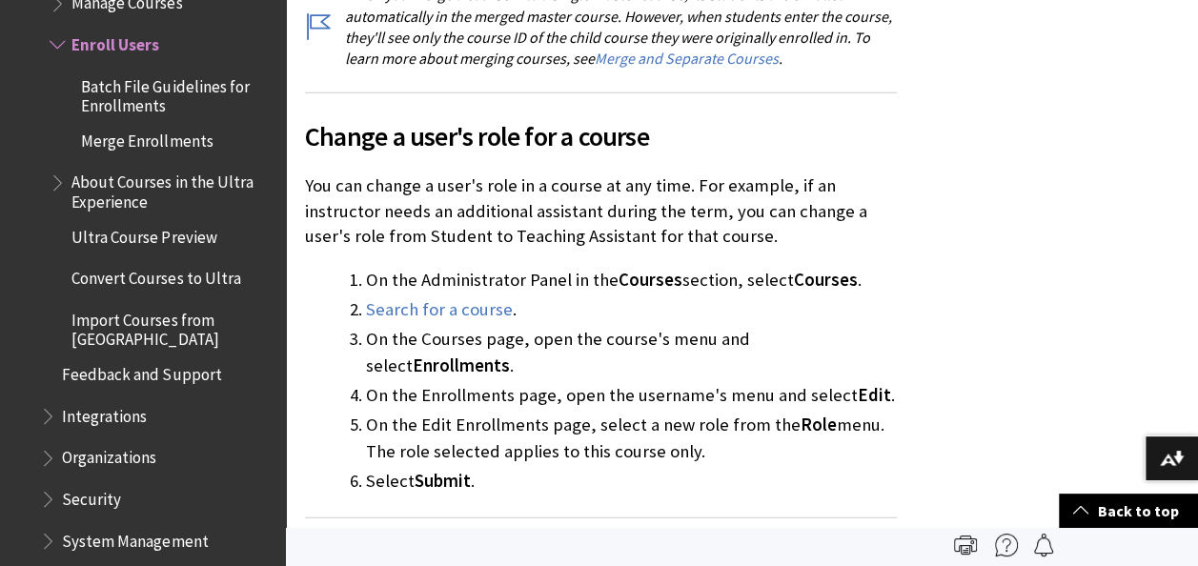  Describe the element at coordinates (601, 136) in the screenshot. I see `span: Change a user's role for a course` at that location.